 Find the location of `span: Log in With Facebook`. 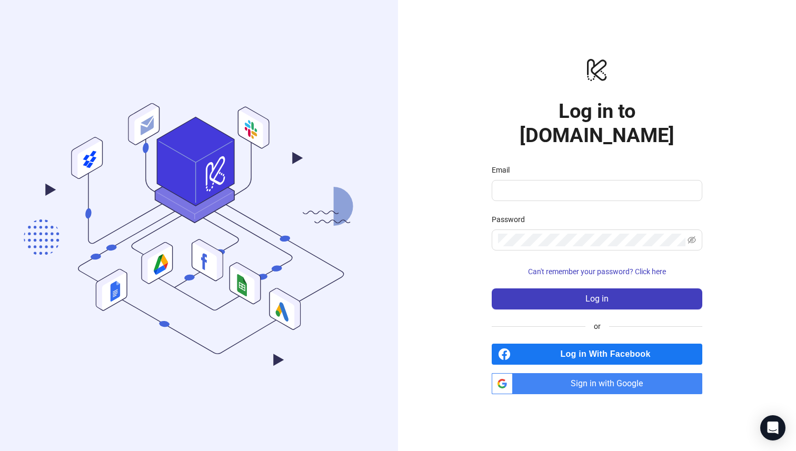

span: Log in With Facebook is located at coordinates (609, 354).